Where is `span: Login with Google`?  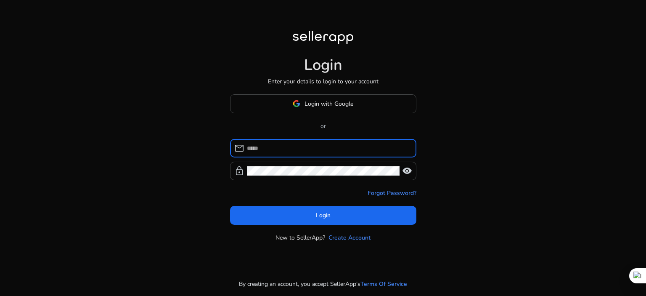
span: Login with Google is located at coordinates (329, 103).